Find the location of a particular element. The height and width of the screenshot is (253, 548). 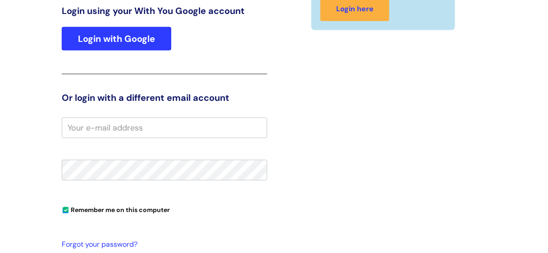

h3: Login using your With You Google account is located at coordinates (165, 11).